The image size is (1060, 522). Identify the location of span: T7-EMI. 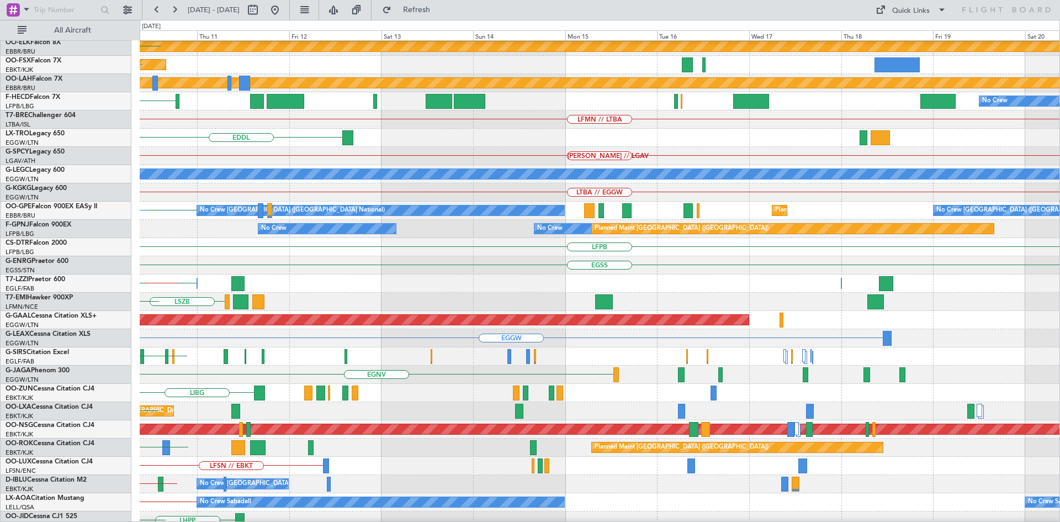
(16, 297).